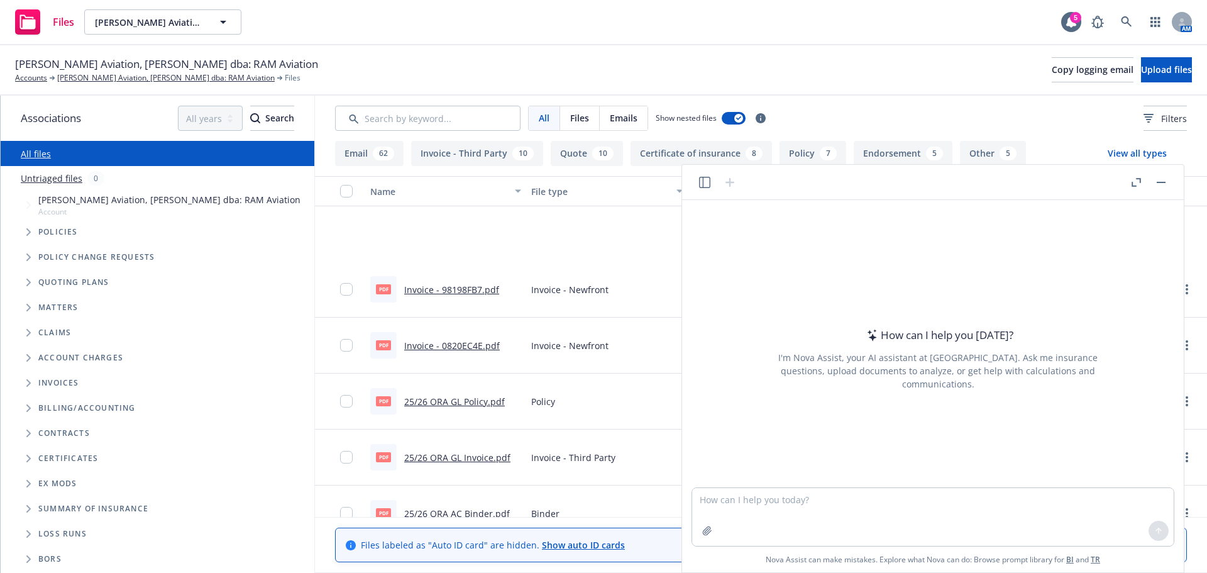 The height and width of the screenshot is (573, 1207). What do you see at coordinates (52, 178) in the screenshot?
I see `a: Untriaged files` at bounding box center [52, 178].